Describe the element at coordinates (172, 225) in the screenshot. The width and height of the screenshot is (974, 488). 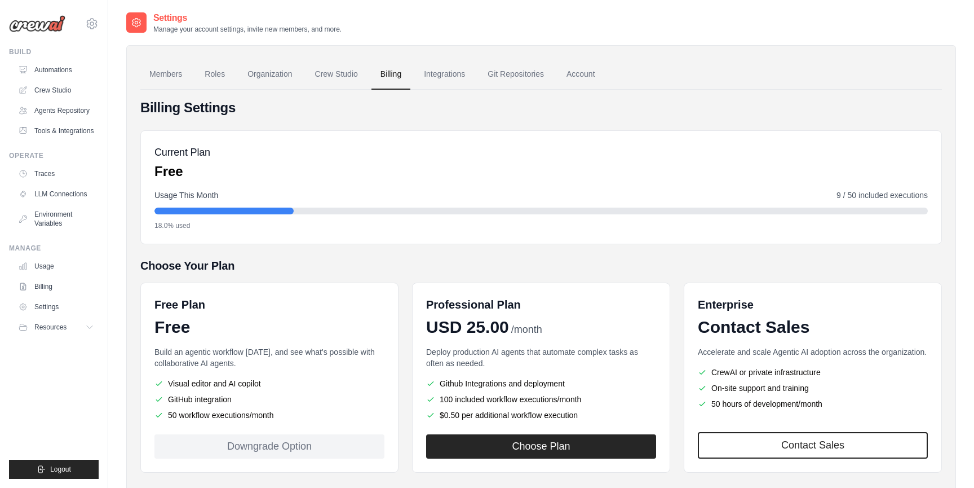
I see `span: 18.0% used` at that location.